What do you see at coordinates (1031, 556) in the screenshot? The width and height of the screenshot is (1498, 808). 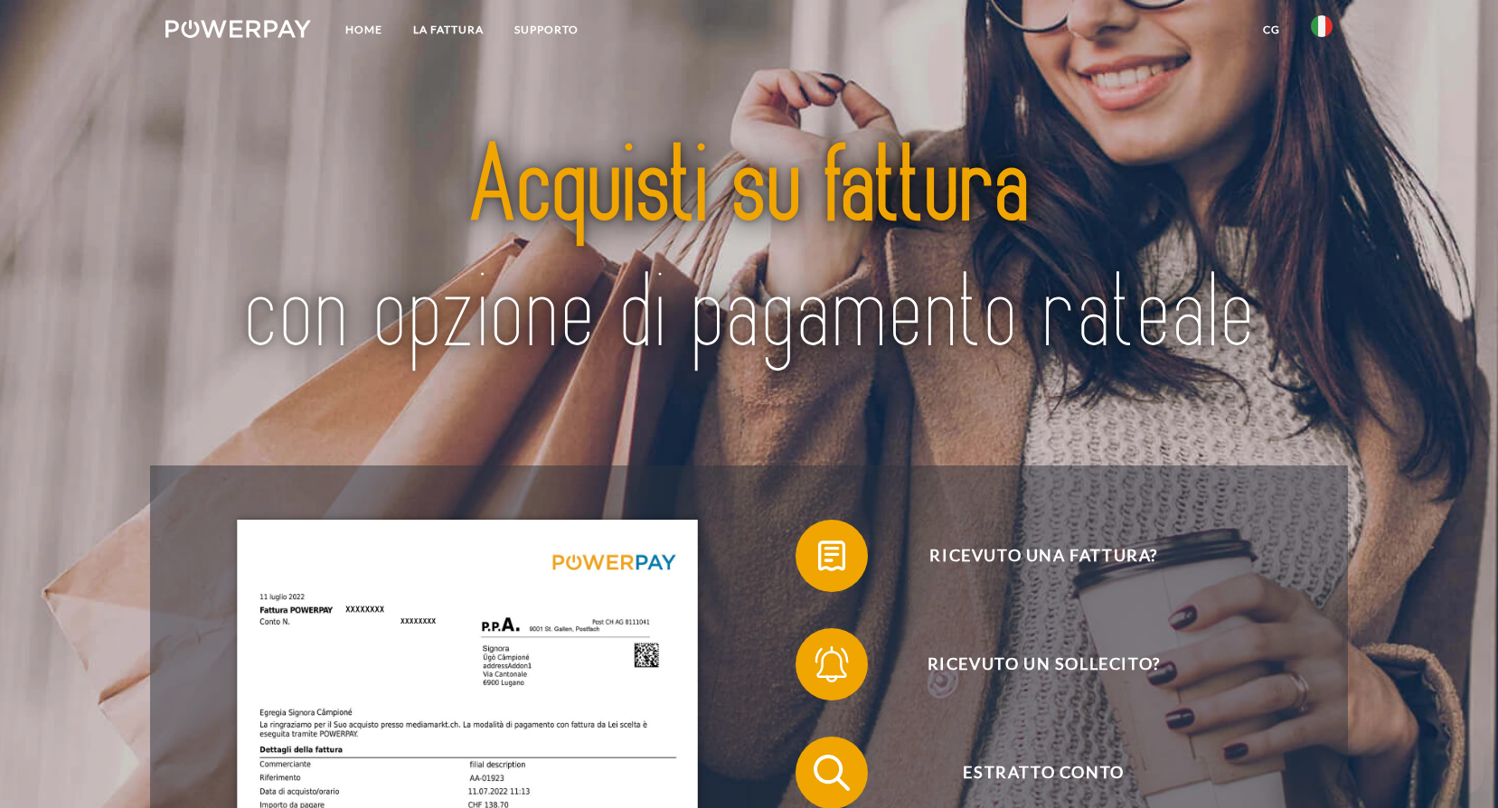 I see `a: Ricevuto una fattura?` at bounding box center [1031, 556].